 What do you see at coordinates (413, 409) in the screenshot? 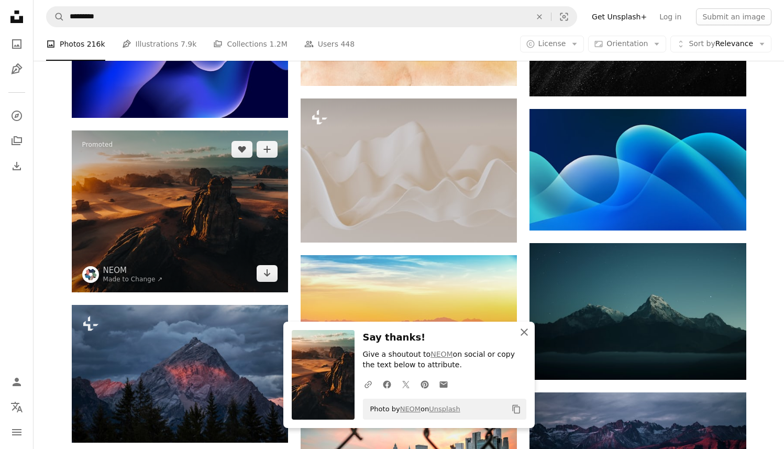
I see `span: Photo by on` at bounding box center [413, 409].